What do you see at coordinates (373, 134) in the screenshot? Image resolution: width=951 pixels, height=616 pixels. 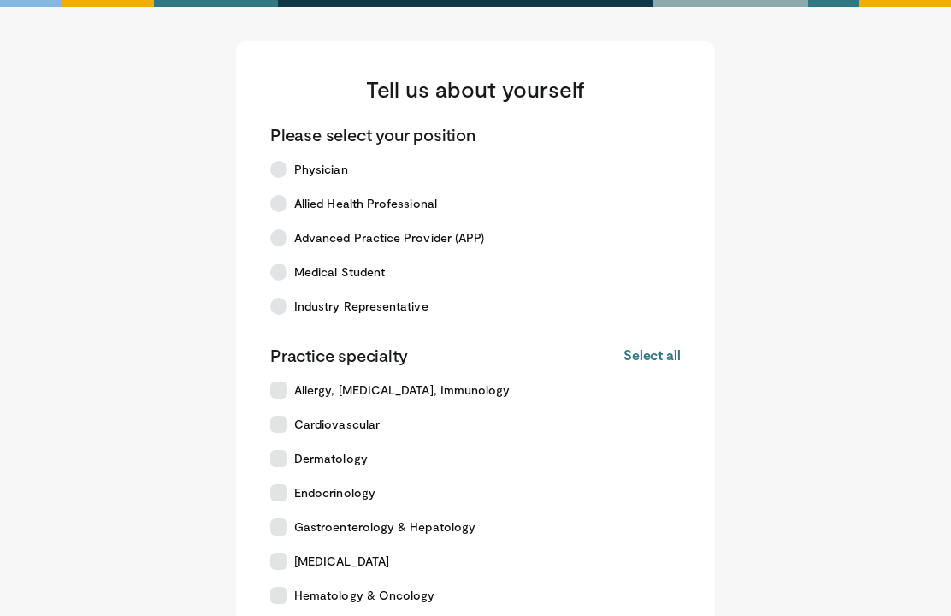 I see `p: Please select your position` at bounding box center [373, 134].